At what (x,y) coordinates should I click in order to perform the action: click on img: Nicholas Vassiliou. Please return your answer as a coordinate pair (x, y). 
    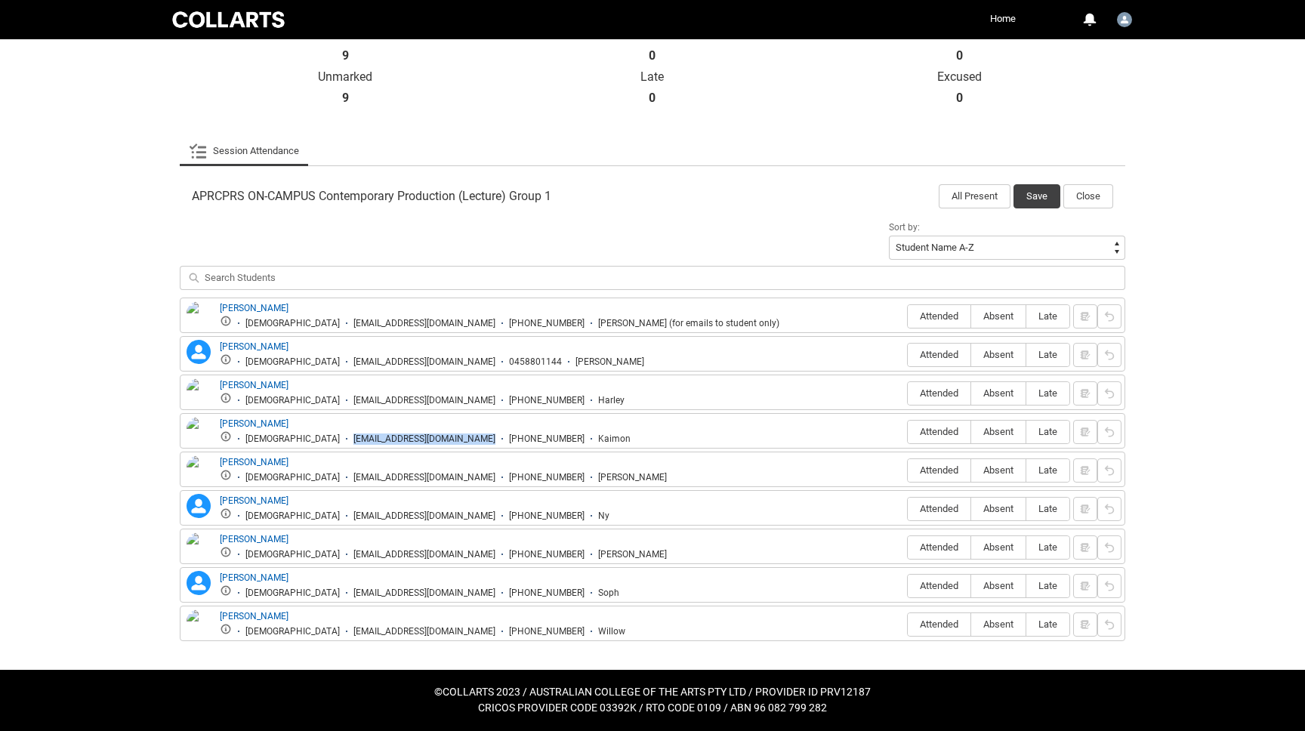
    Looking at the image, I should click on (199, 472).